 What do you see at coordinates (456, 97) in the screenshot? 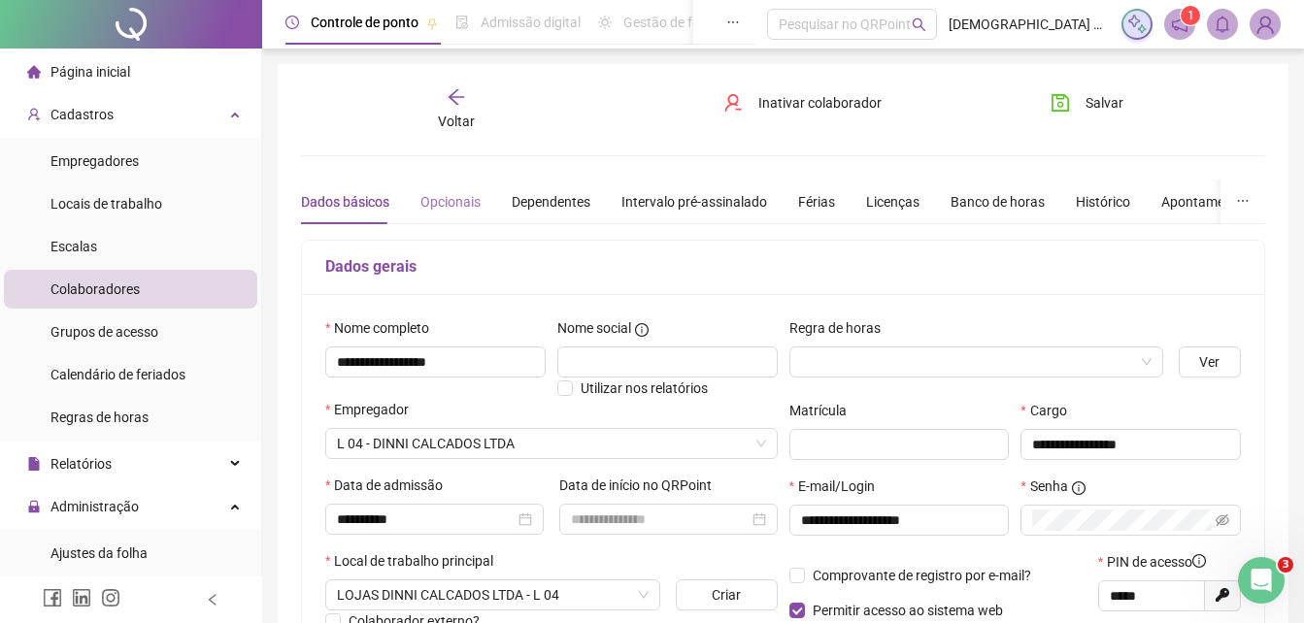
I see `span: arrow-left` at bounding box center [456, 97].